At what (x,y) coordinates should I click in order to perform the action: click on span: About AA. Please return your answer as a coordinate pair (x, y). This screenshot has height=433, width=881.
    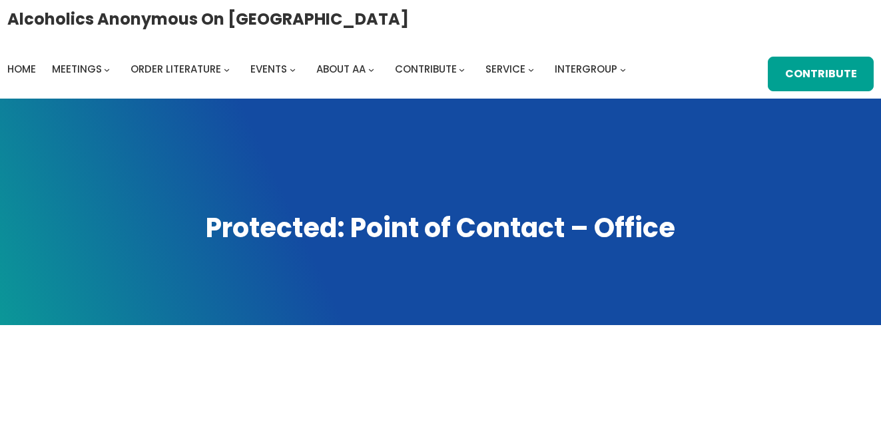
    Looking at the image, I should click on (341, 69).